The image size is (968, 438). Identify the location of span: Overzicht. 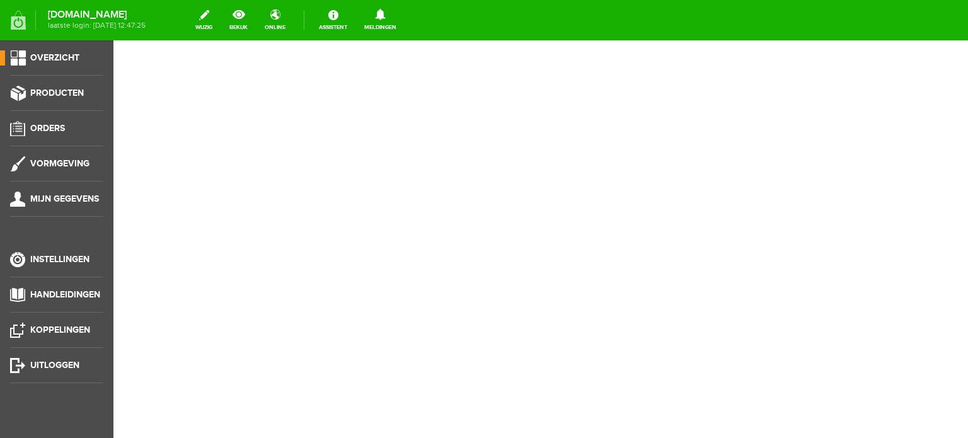
(55, 57).